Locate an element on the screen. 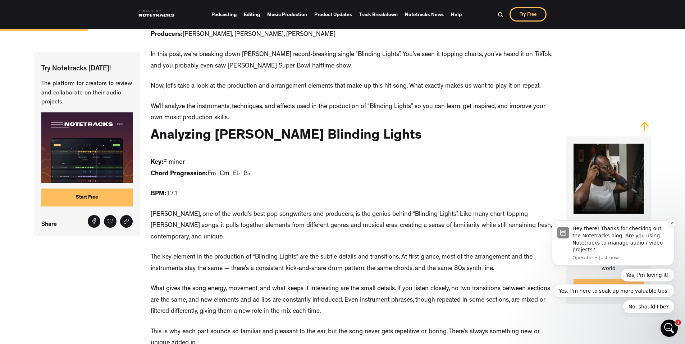 The width and height of the screenshot is (685, 344). strong: Key: is located at coordinates (157, 163).